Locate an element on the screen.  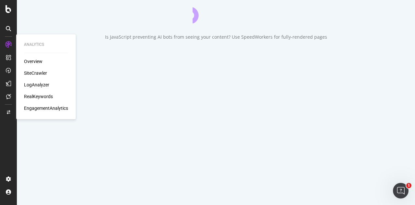
a: LogAnalyzer is located at coordinates (37, 85).